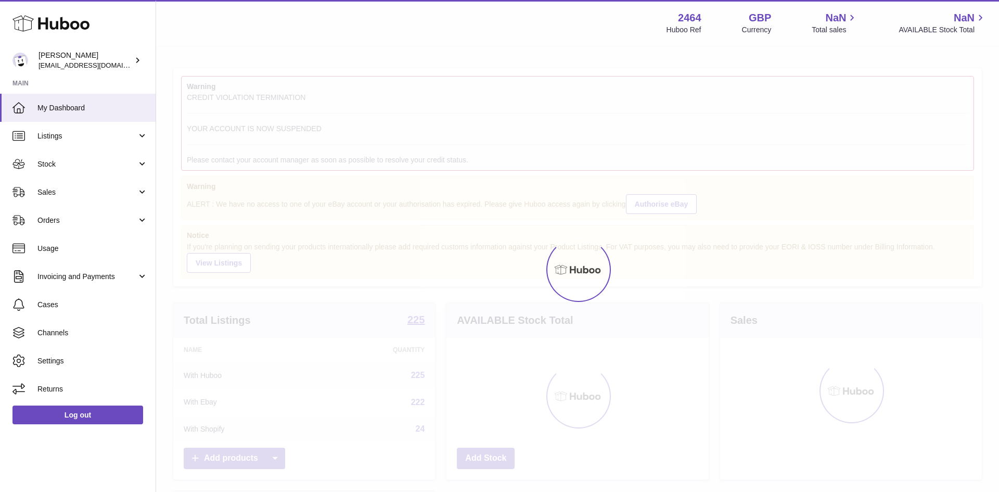 This screenshot has width=999, height=492. Describe the element at coordinates (87, 276) in the screenshot. I see `span: Invoicing and Payments` at that location.